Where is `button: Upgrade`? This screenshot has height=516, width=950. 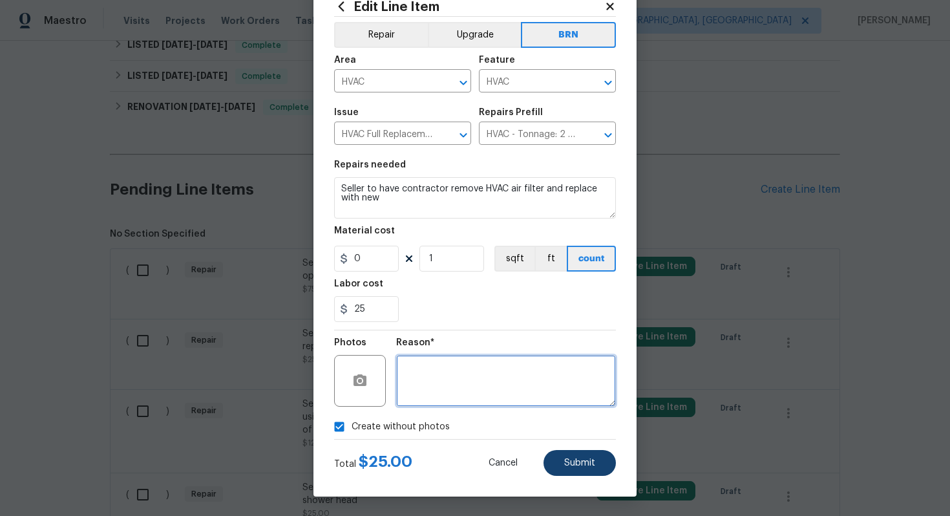
button: Upgrade is located at coordinates (475, 35).